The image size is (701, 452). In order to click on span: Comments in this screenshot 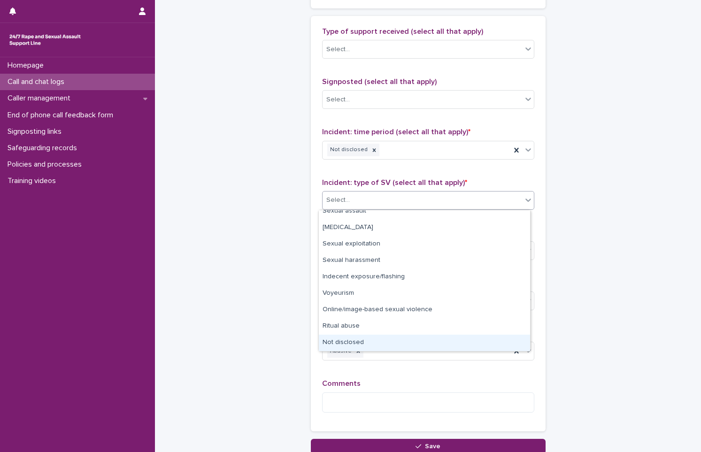, I will do `click(342, 384)`.